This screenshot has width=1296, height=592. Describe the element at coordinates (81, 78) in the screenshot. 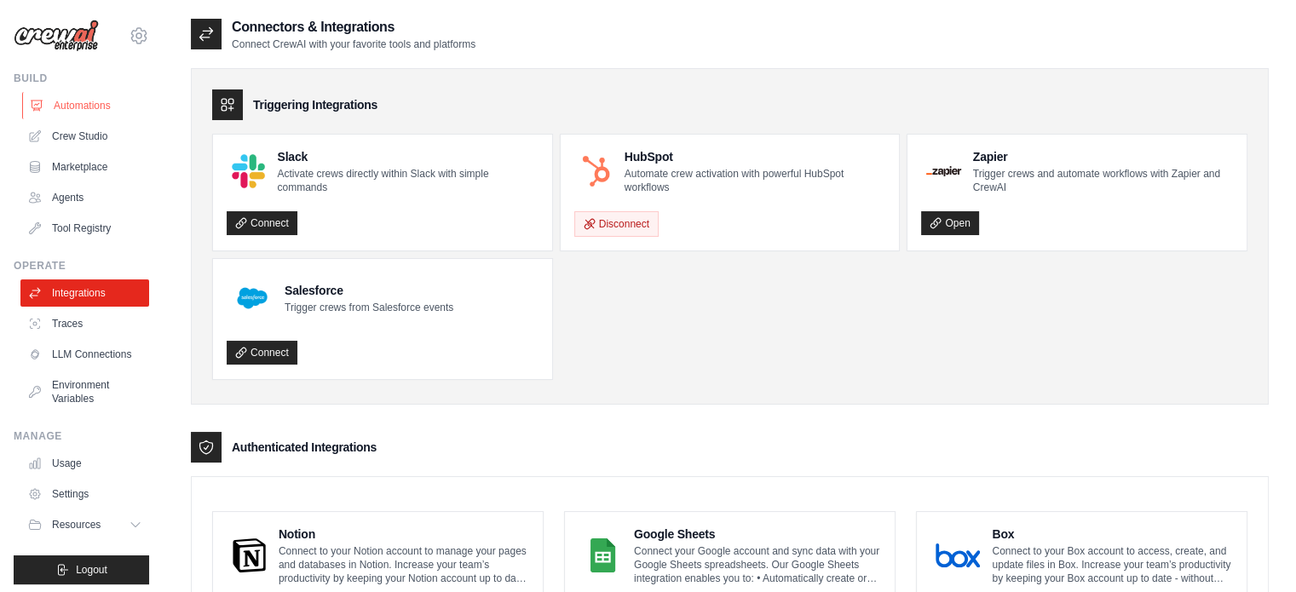

I see `div: Build` at that location.